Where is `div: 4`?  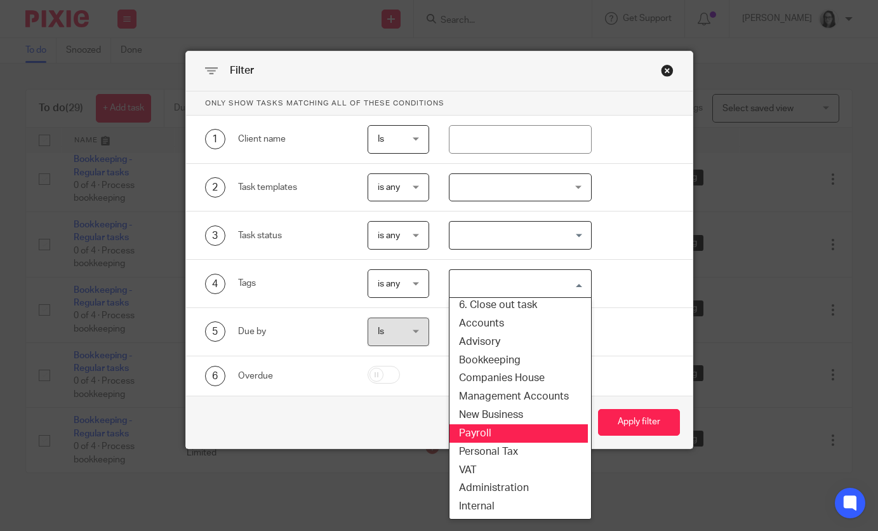 div: 4 is located at coordinates (215, 284).